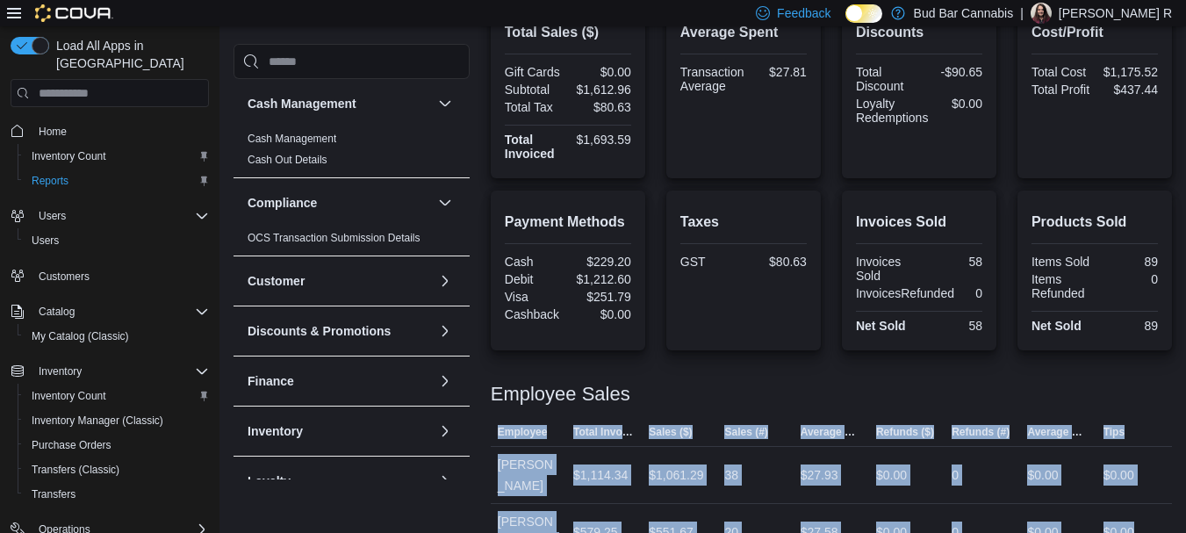 The image size is (1186, 533). I want to click on strong: Total Invoiced, so click(529, 147).